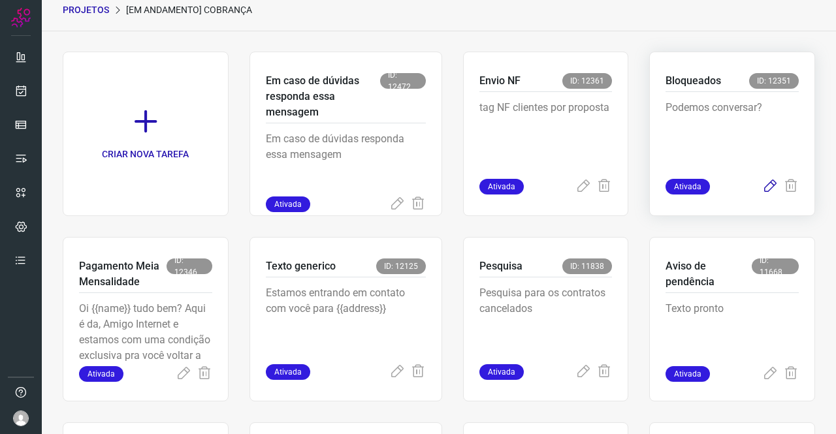 This screenshot has width=836, height=434. Describe the element at coordinates (501, 266) in the screenshot. I see `p: Pesquisa` at that location.